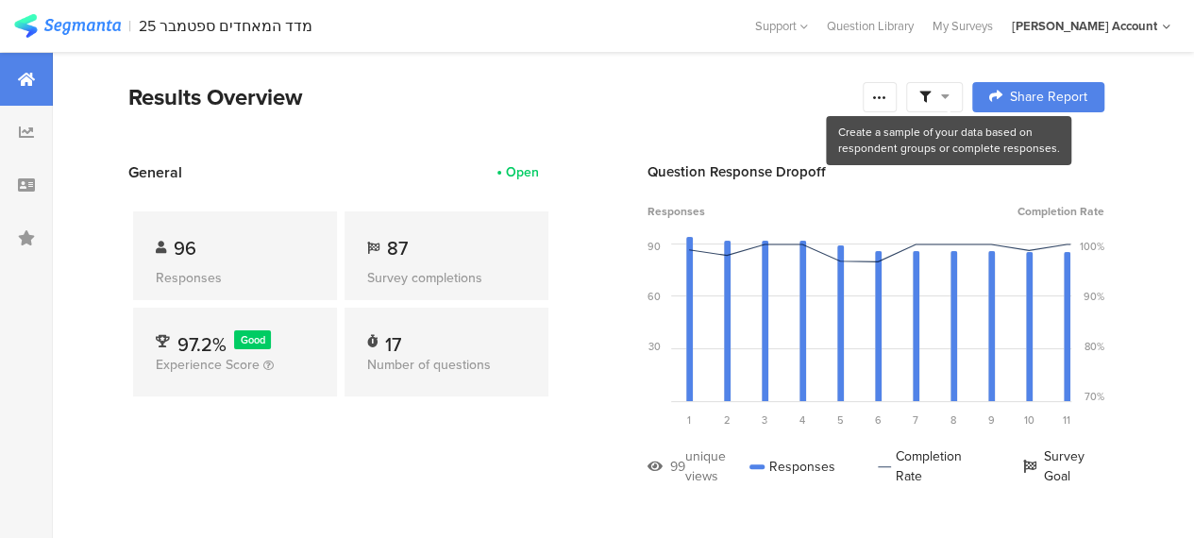  What do you see at coordinates (208, 364) in the screenshot?
I see `span: Experience Score` at bounding box center [208, 364].